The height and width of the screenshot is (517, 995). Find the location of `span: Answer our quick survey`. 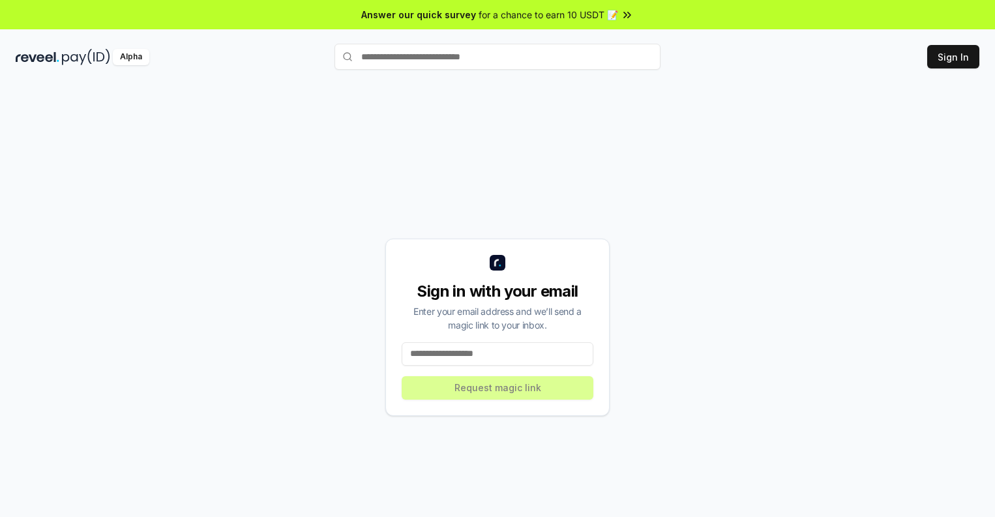

span: Answer our quick survey is located at coordinates (418, 14).